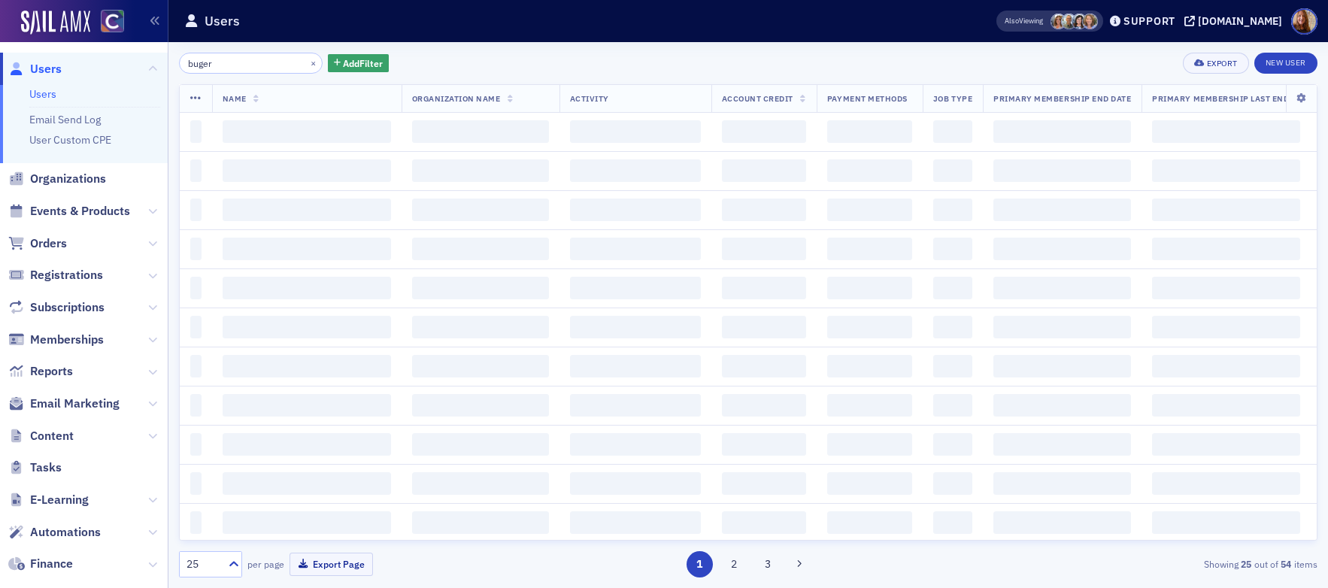 The height and width of the screenshot is (588, 1328). What do you see at coordinates (41, 436) in the screenshot?
I see `a: Content` at bounding box center [41, 436].